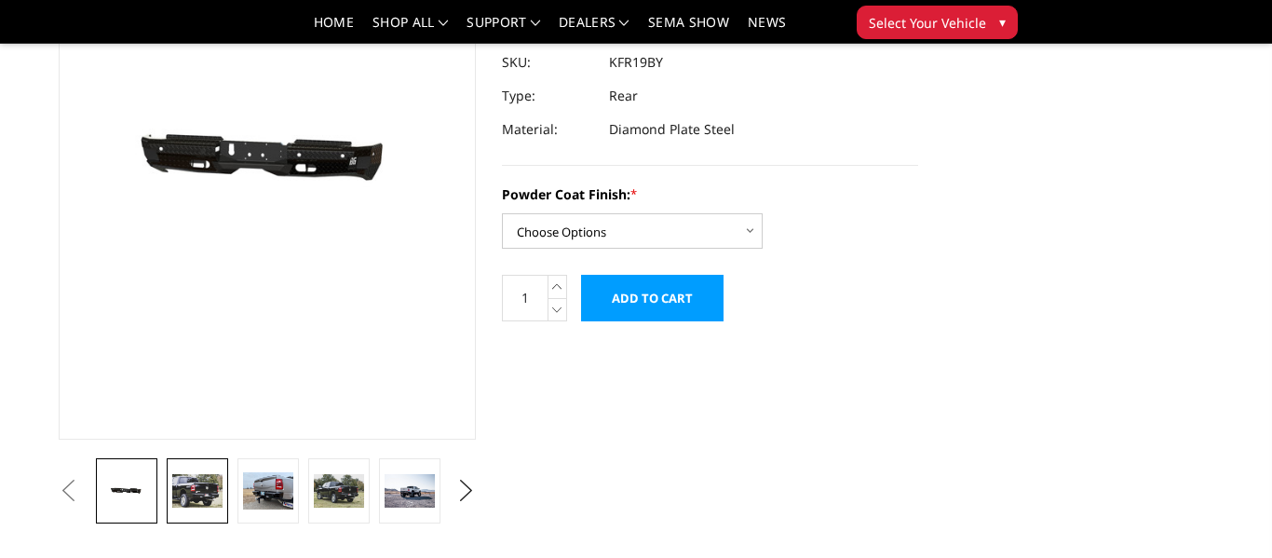 This screenshot has height=558, width=1272. What do you see at coordinates (594, 29) in the screenshot?
I see `a: Dealers` at bounding box center [594, 29].